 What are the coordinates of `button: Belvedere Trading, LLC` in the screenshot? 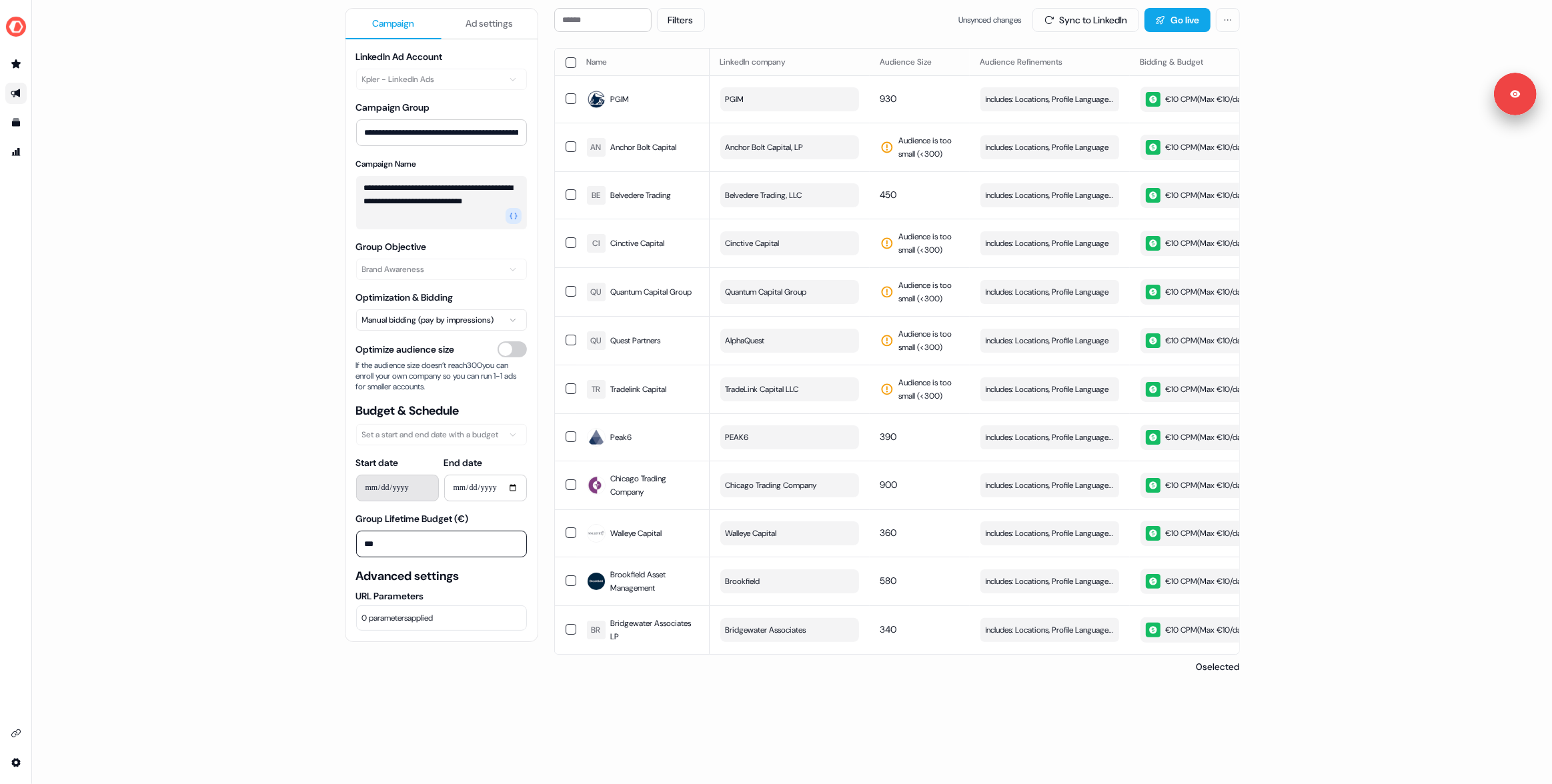 It's located at (790, 195).